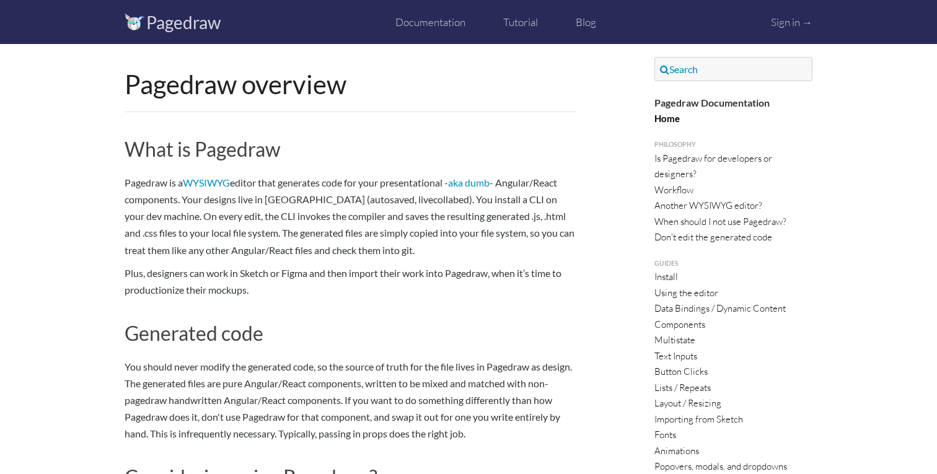 The height and width of the screenshot is (474, 937). Describe the element at coordinates (666, 276) in the screenshot. I see `a: Install` at that location.